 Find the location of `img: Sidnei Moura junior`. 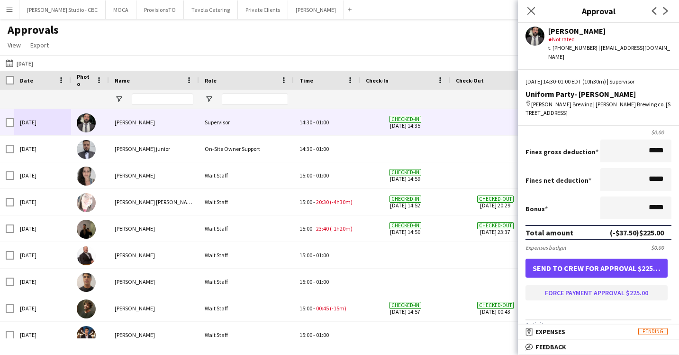

img: Sidnei Moura junior is located at coordinates (86, 149).